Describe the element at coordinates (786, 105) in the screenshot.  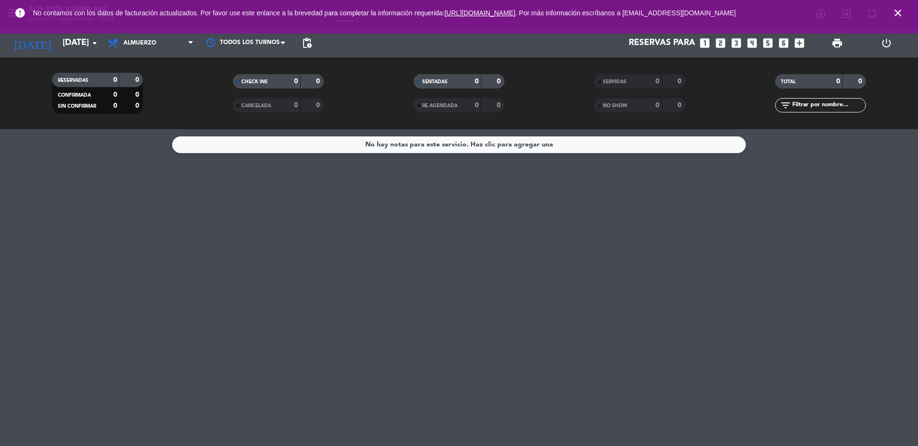
I see `i: filter_list` at that location.